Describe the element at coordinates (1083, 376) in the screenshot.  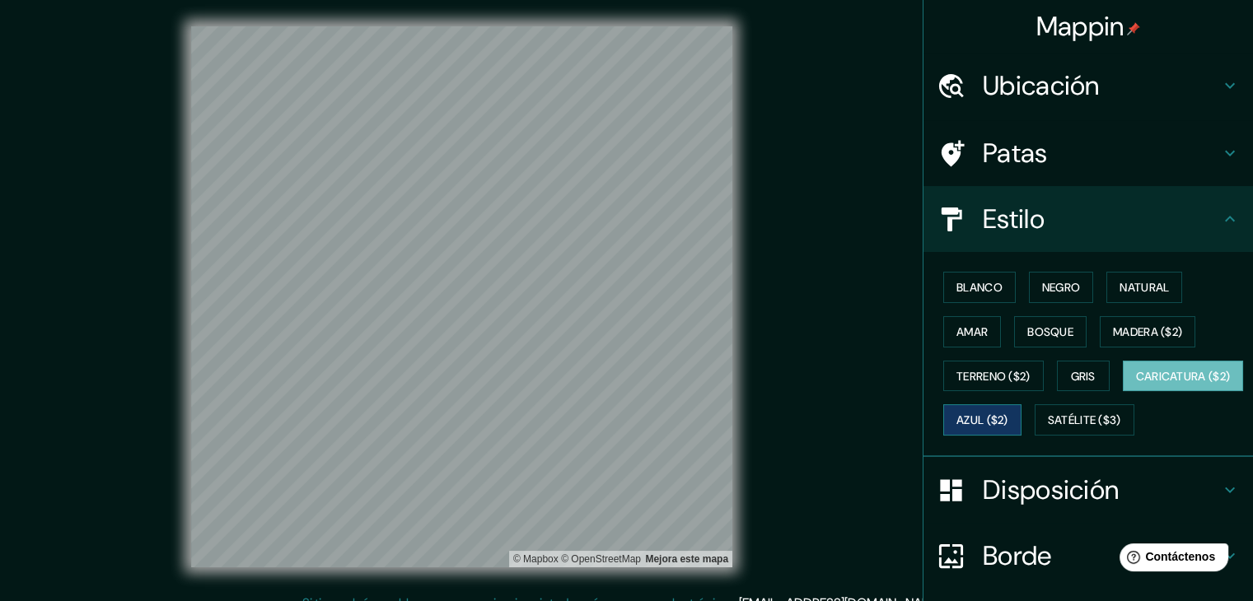
I see `font: Gris` at that location.